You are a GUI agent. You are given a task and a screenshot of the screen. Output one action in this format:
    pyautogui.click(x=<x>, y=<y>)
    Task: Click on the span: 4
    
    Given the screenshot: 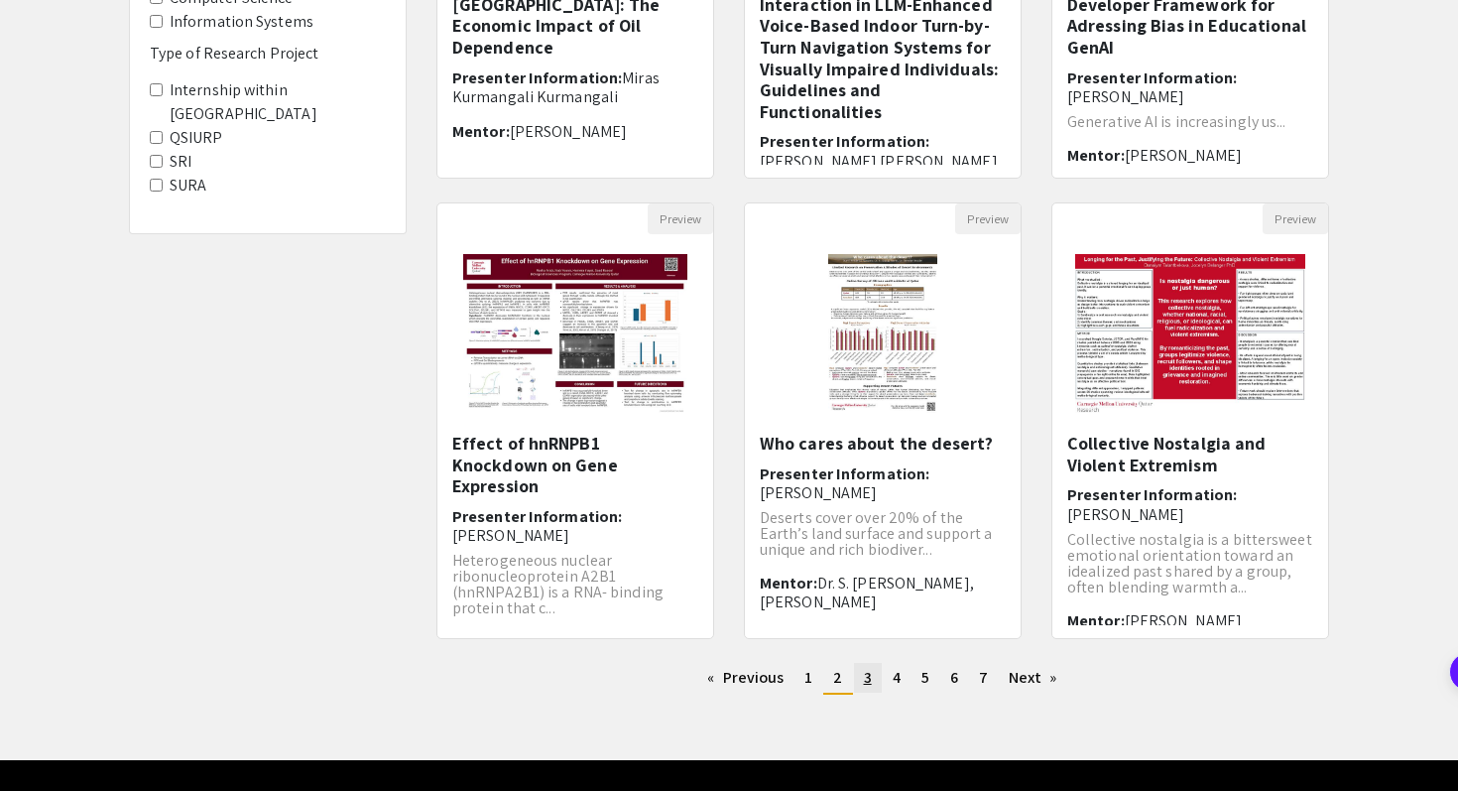 What is the action you would take?
    pyautogui.click(x=897, y=677)
    